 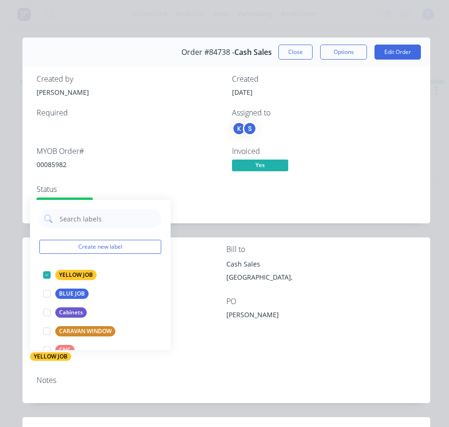 What do you see at coordinates (325, 249) in the screenshot?
I see `div: Bill to` at bounding box center [325, 249].